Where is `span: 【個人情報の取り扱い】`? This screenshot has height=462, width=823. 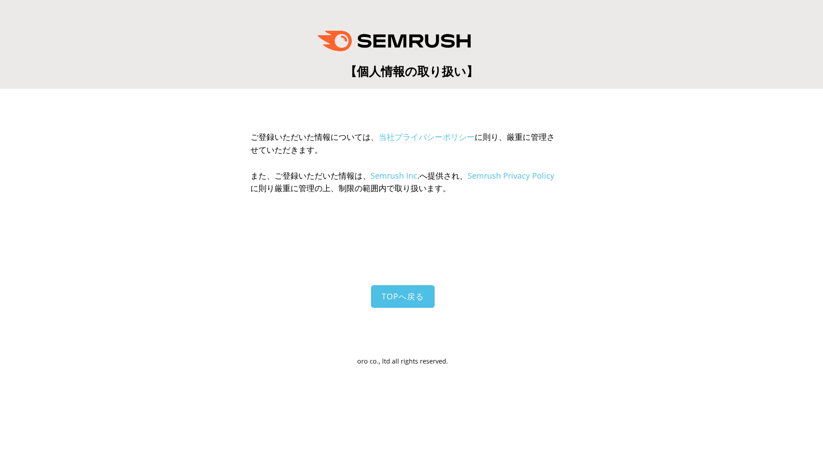
span: 【個人情報の取り扱い】 is located at coordinates (412, 71).